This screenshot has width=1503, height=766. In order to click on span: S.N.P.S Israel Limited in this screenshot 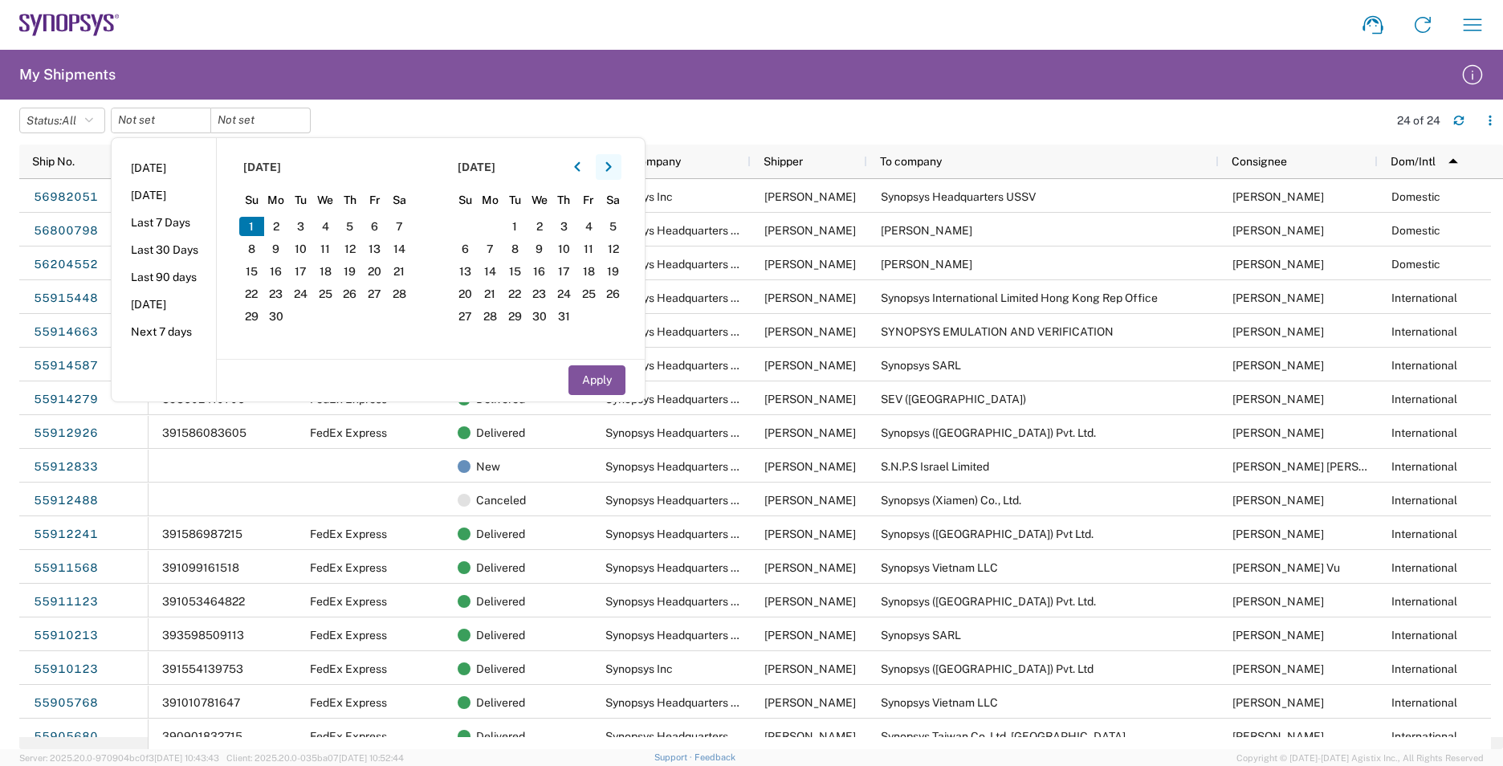, I will do `click(934, 466)`.